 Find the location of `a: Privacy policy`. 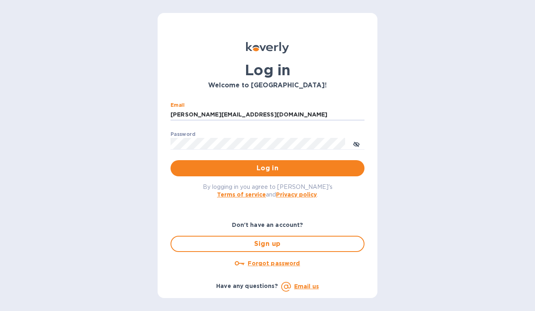

a: Privacy policy is located at coordinates (296, 194).